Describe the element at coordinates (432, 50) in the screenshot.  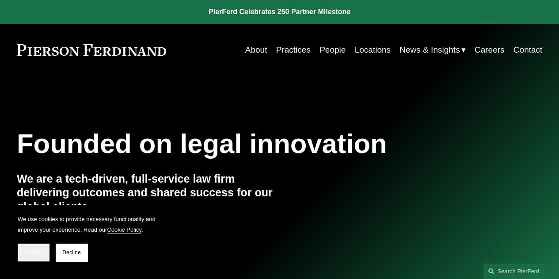
I see `a: folder dropdown` at that location.